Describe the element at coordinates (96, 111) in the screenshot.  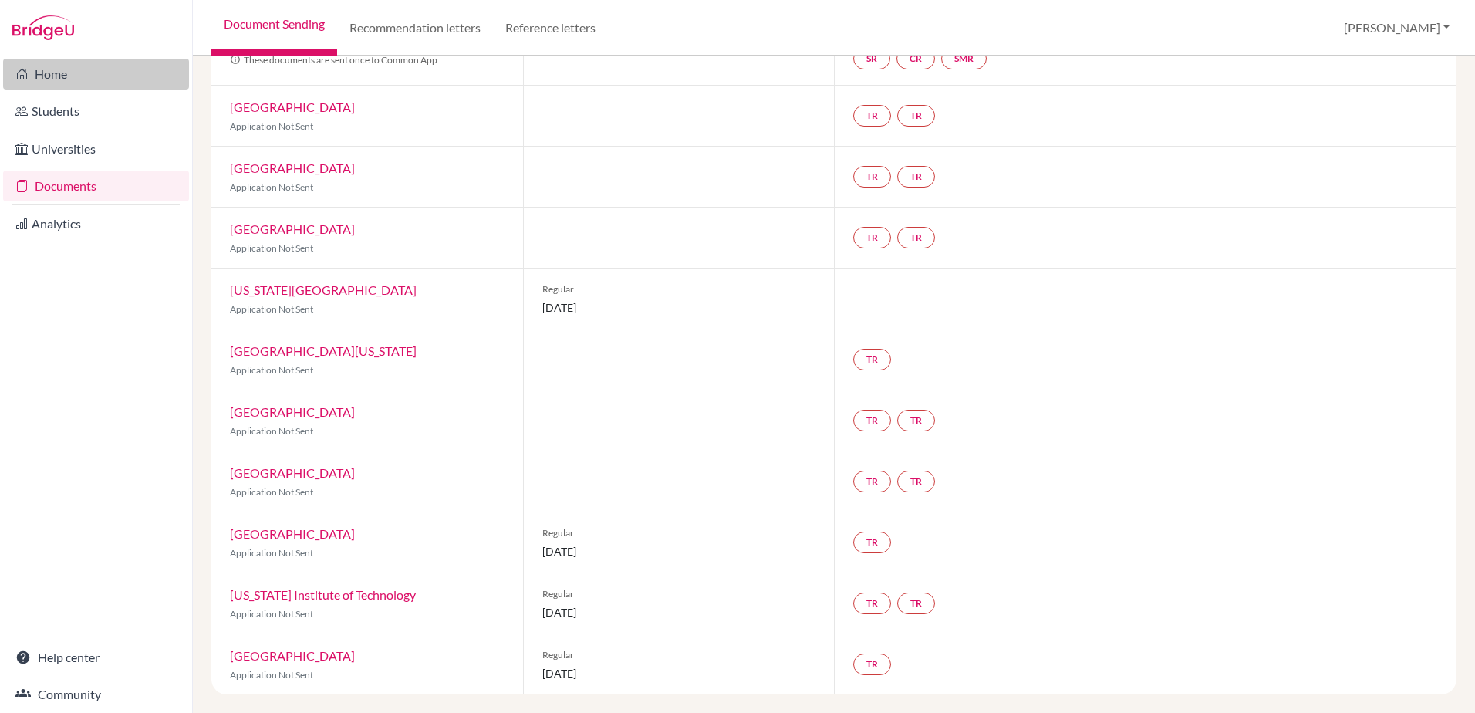
I see `a: Students` at that location.